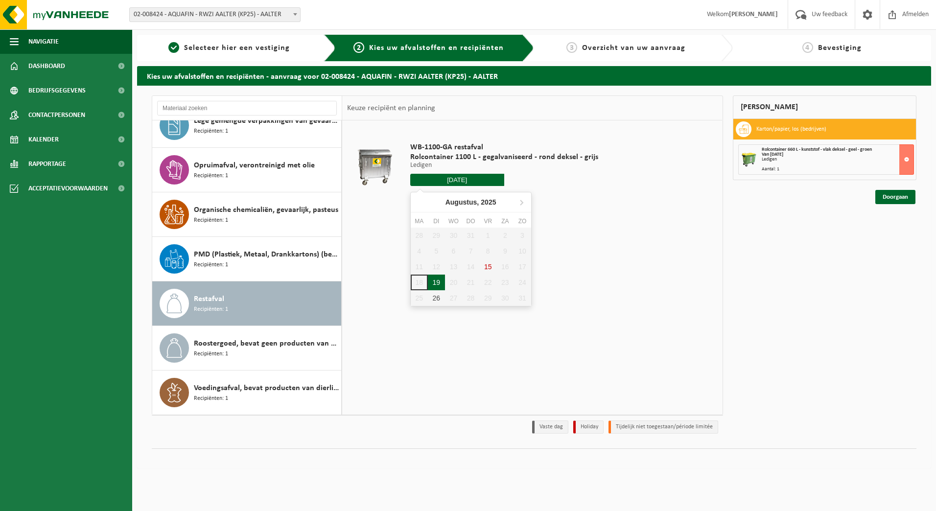 This screenshot has height=511, width=936. Describe the element at coordinates (68, 188) in the screenshot. I see `span: Acceptatievoorwaarden` at that location.